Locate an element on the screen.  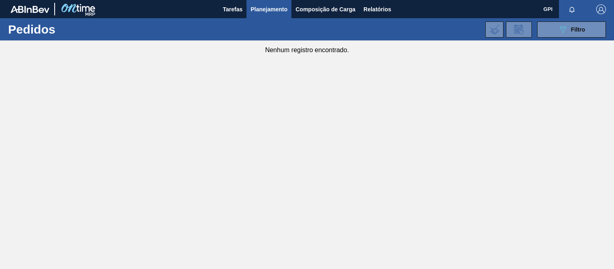
span: Planejamento is located at coordinates (269, 9).